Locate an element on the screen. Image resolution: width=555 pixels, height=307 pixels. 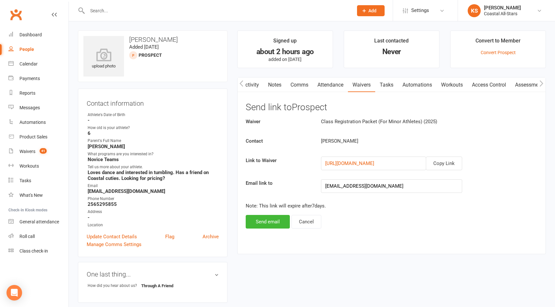
button: Add is located at coordinates (370, 11).